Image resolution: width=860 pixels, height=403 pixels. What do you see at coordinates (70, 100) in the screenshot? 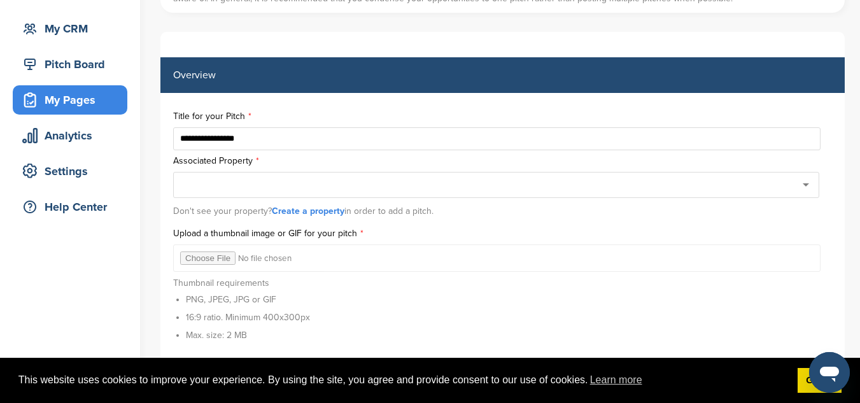
I see `a: My Pages` at bounding box center [70, 100].